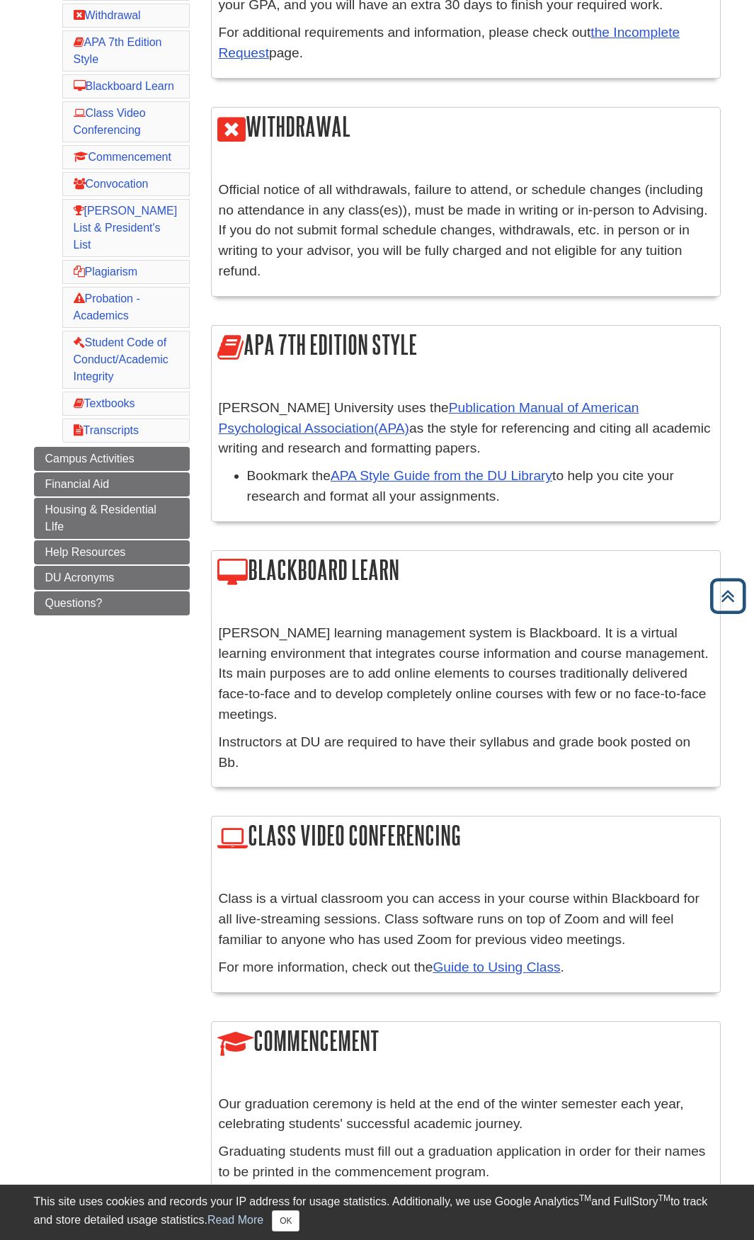  Describe the element at coordinates (466, 837) in the screenshot. I see `h2: Class Video Conferencing` at that location.